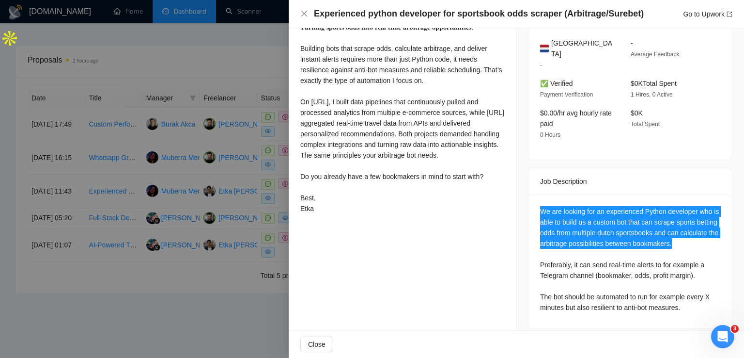 This screenshot has width=744, height=358. What do you see at coordinates (317, 344) in the screenshot?
I see `span: Close` at bounding box center [317, 344].